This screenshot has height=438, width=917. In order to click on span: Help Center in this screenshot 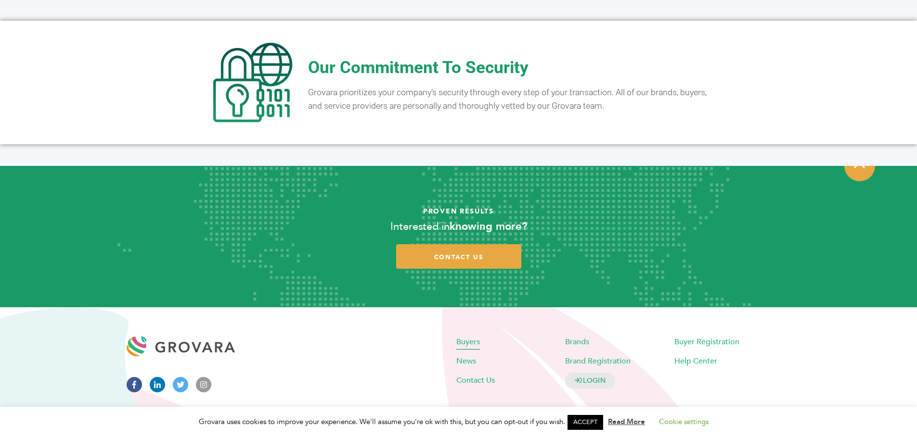, I will do `click(695, 361)`.